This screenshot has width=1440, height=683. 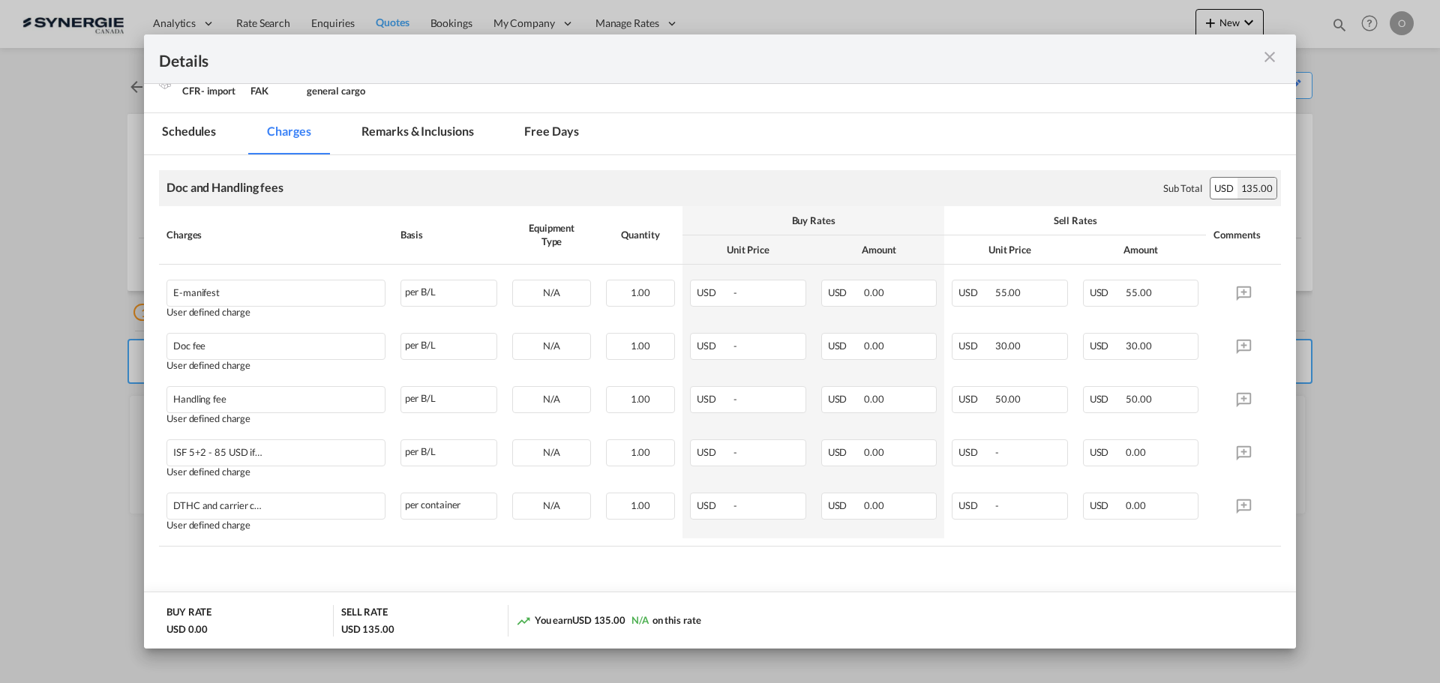 What do you see at coordinates (608, 621) in the screenshot?
I see `div: You earn on this rate` at bounding box center [608, 621].